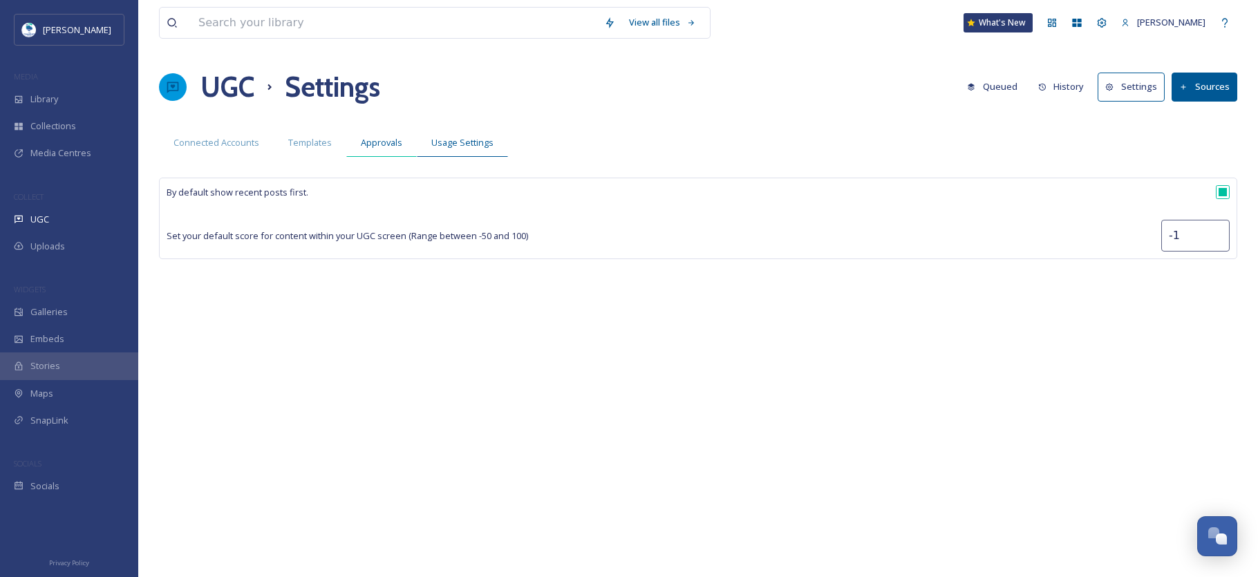 The height and width of the screenshot is (577, 1258). What do you see at coordinates (1204, 86) in the screenshot?
I see `a: Sources` at bounding box center [1204, 86].